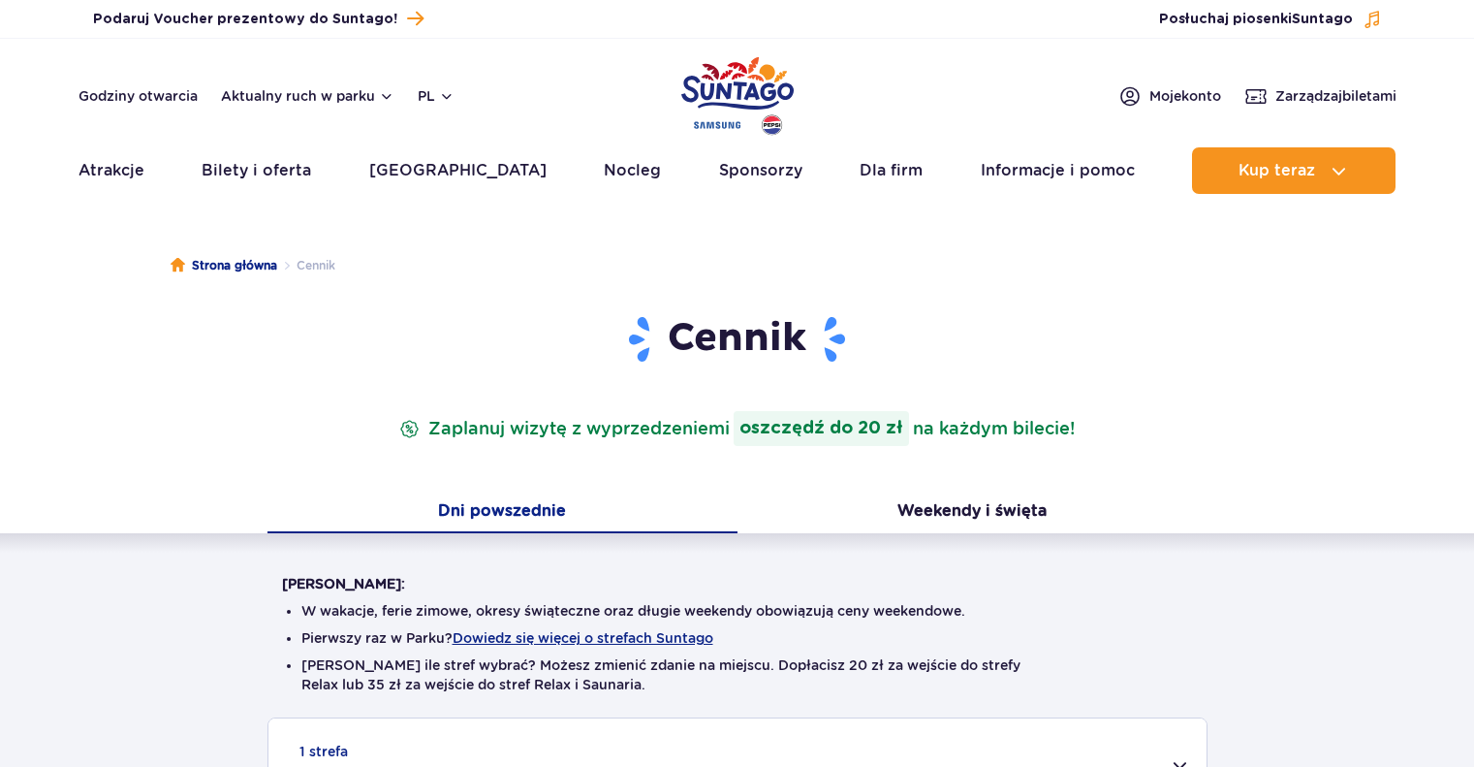  What do you see at coordinates (891, 171) in the screenshot?
I see `a: Dla firm` at bounding box center [891, 171].